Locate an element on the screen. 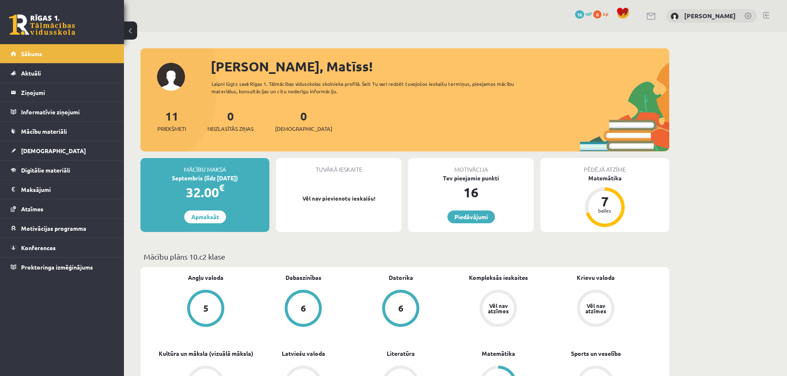 Image resolution: width=787 pixels, height=376 pixels. a: Dabaszinības is located at coordinates (303, 278).